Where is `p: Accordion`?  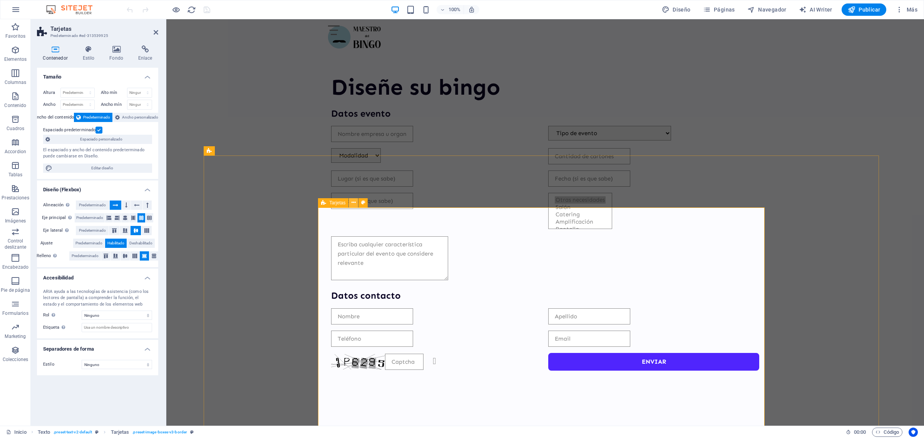
p: Accordion is located at coordinates (15, 152).